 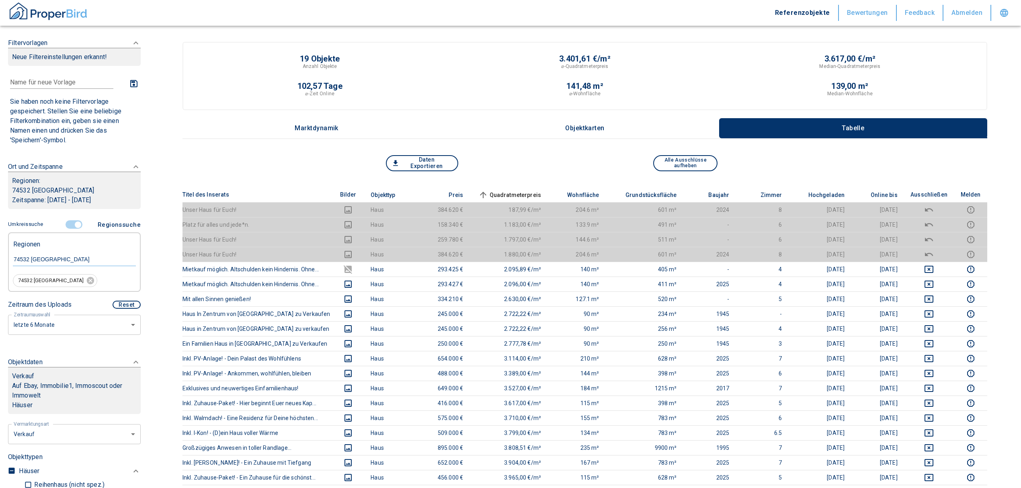 What do you see at coordinates (443, 388) in the screenshot?
I see `td: 649.000 €` at bounding box center [443, 388].